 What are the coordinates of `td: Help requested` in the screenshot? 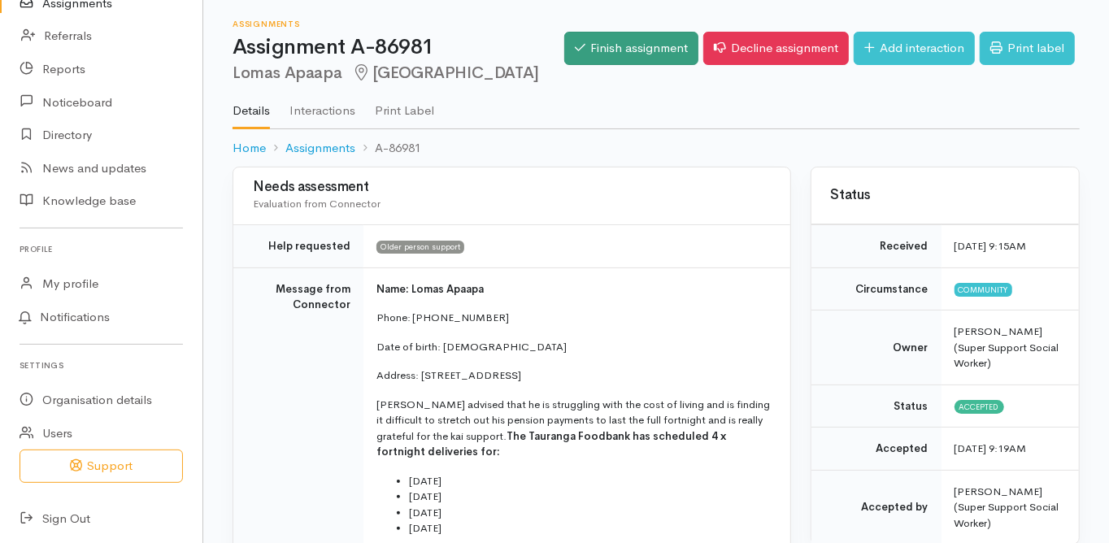 It's located at (298, 246).